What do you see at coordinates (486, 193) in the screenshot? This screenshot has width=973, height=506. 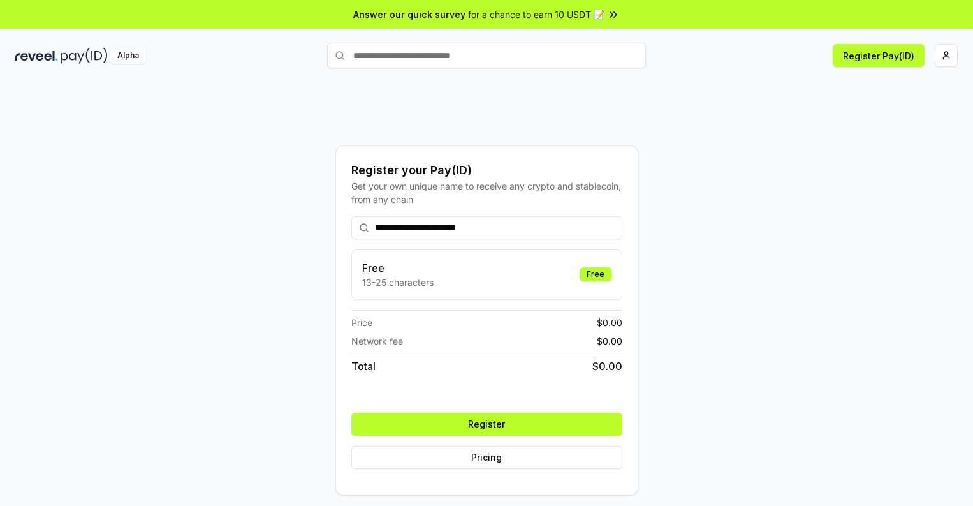 I see `div: Get your own unique name to receive any crypto and stablecoin, from any chain` at bounding box center [486, 193].